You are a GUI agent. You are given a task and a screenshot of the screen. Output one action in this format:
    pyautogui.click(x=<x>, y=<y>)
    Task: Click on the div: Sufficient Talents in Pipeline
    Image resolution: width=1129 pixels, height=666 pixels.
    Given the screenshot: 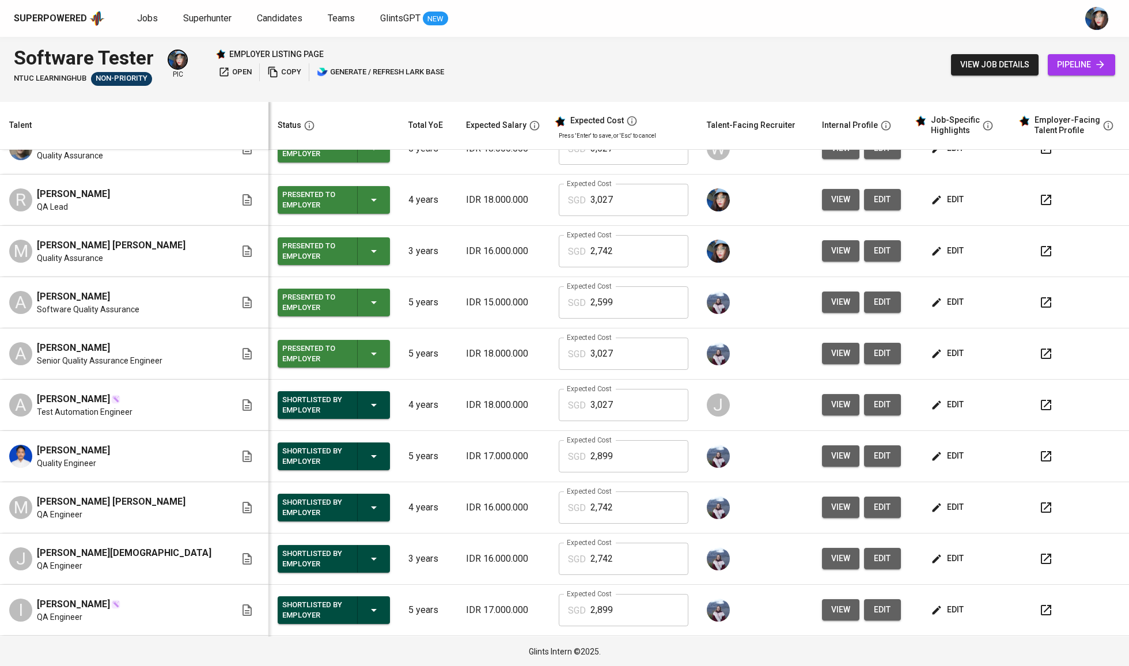 What is the action you would take?
    pyautogui.click(x=122, y=79)
    